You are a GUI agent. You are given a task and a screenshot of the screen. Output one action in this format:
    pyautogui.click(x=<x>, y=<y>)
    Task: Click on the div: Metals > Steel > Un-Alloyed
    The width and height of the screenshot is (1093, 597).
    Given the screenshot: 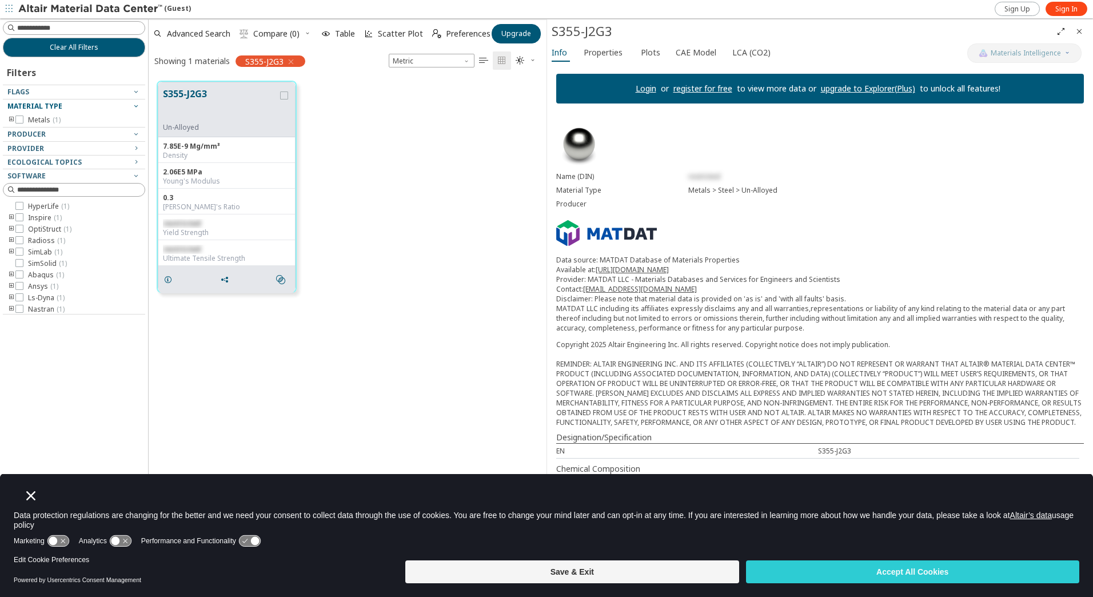 What is the action you would take?
    pyautogui.click(x=886, y=190)
    